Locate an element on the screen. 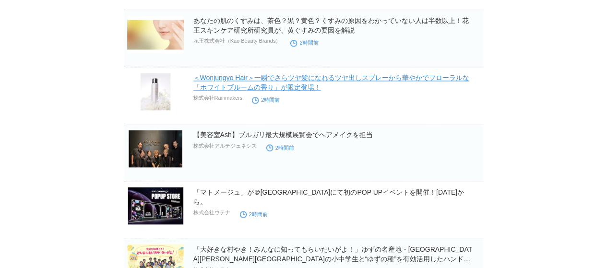 The image size is (607, 268). a: あなたの肌のくすみは、茶色？黒？黄色？くすみの原因をわかっていない人は半数以上！花王スキンケア研究所研究員が、黄ぐすみの要因を解説 is located at coordinates (331, 25).